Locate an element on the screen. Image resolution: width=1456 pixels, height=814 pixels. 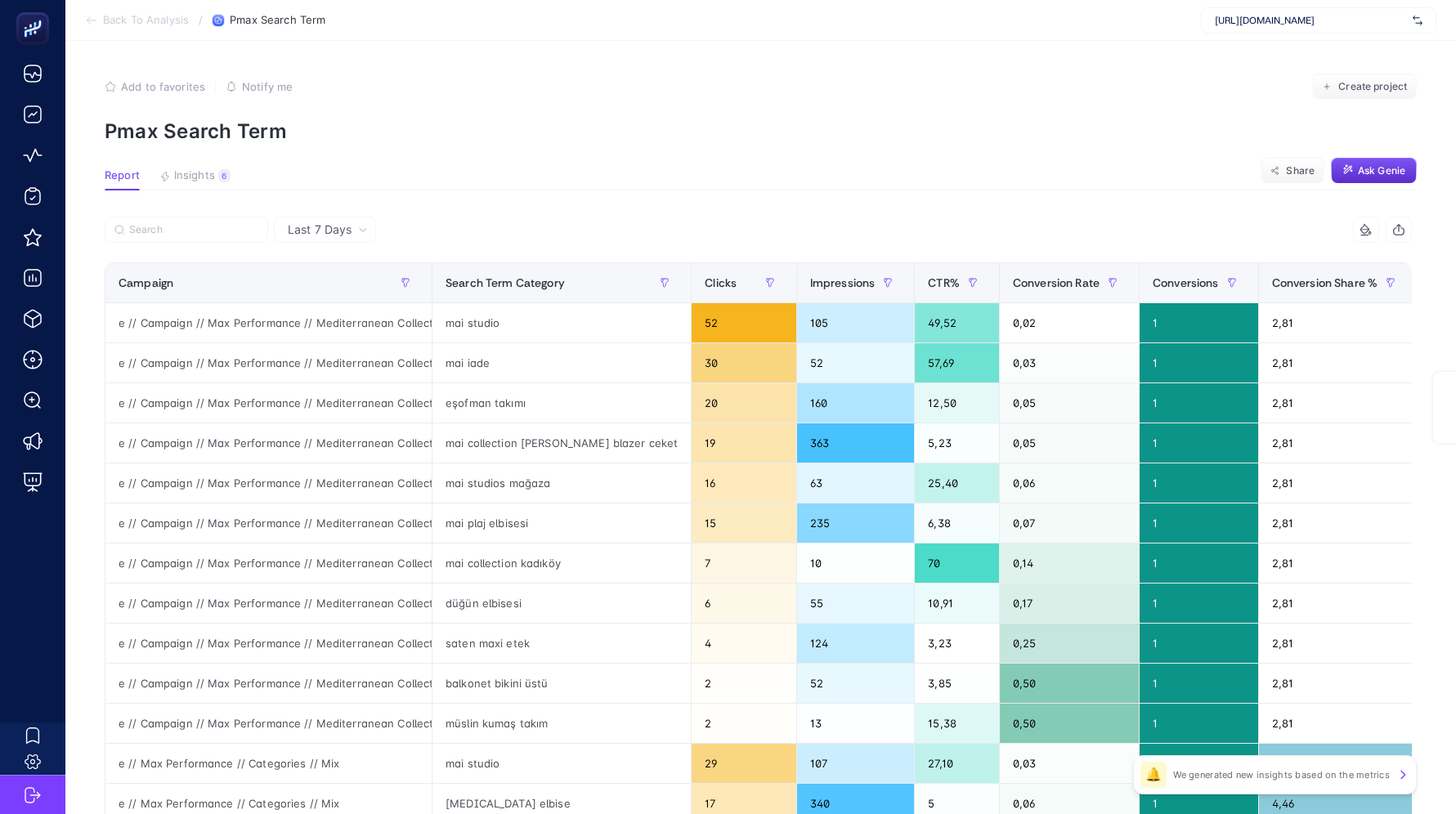
div: 70 is located at coordinates (956, 563).